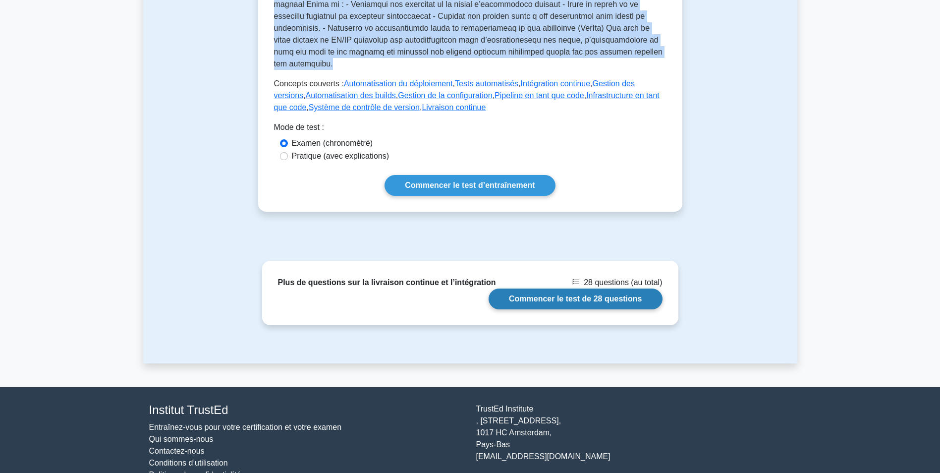 This screenshot has height=473, width=940. I want to click on label: Pratique (avec explications), so click(340, 156).